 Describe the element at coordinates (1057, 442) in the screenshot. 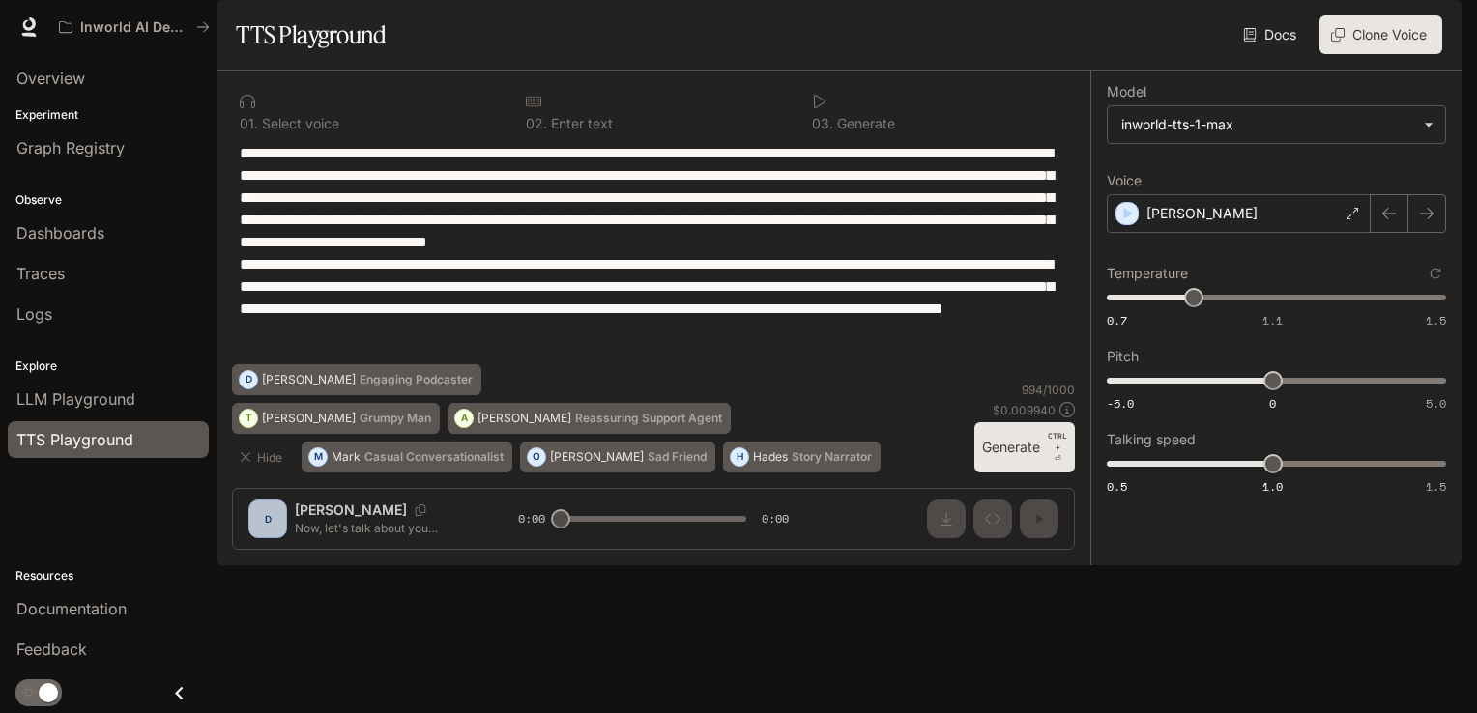

I see `p: CTRL +` at that location.